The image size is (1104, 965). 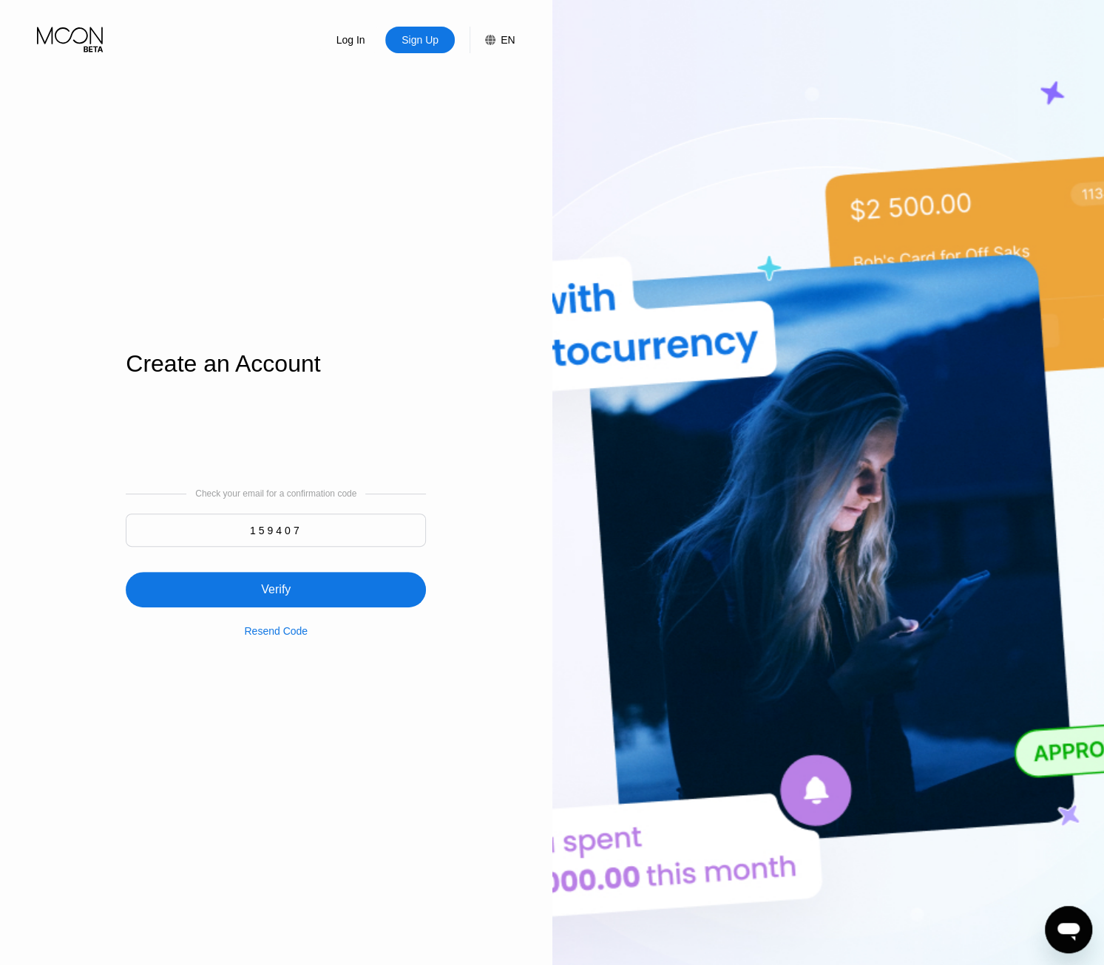 I want to click on div: Log In, so click(x=350, y=40).